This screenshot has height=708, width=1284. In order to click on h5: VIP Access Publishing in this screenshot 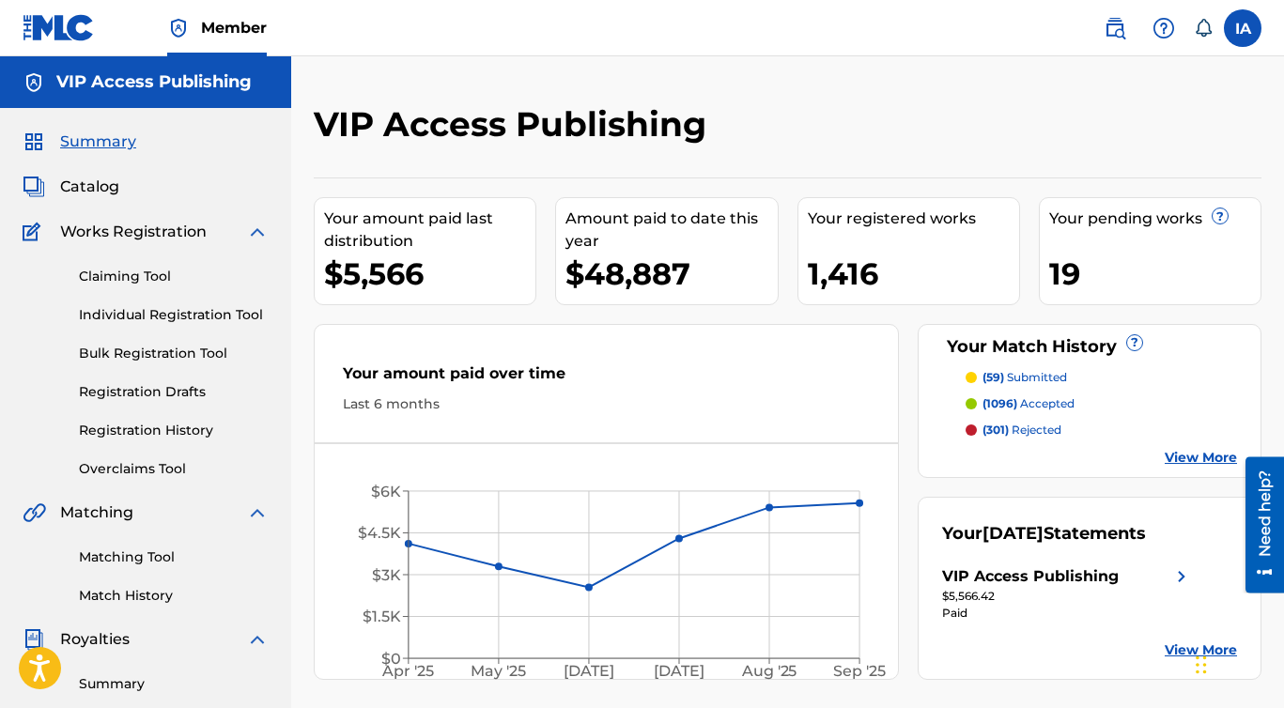, I will do `click(154, 82)`.